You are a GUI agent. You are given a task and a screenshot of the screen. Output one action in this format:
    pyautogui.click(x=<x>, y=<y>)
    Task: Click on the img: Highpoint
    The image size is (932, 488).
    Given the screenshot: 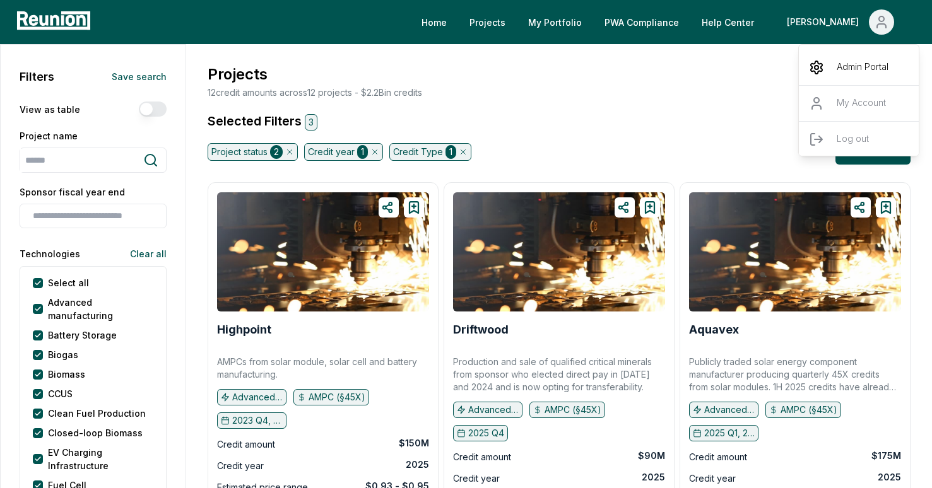 What is the action you would take?
    pyautogui.click(x=323, y=252)
    